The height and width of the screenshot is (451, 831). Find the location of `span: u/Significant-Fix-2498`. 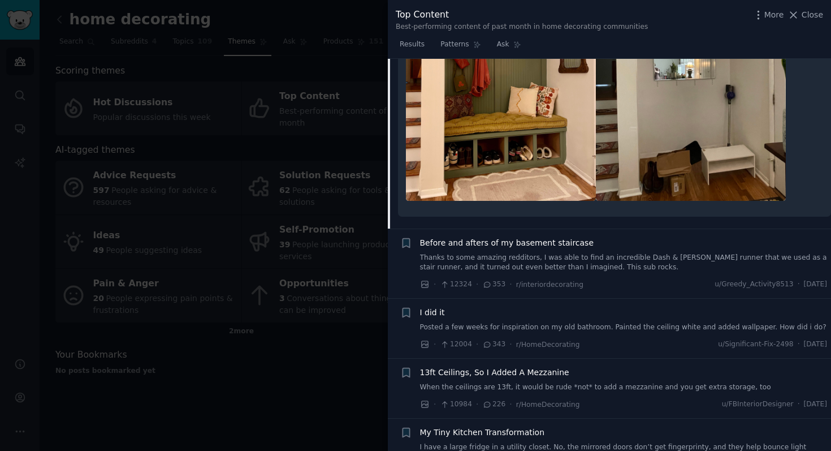

span: u/Significant-Fix-2498 is located at coordinates (756, 344).